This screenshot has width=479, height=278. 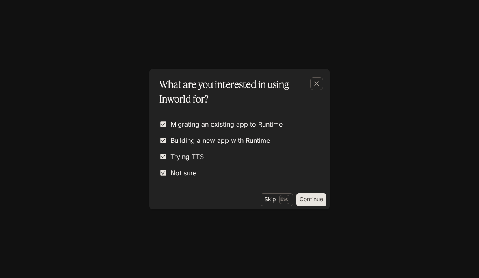 What do you see at coordinates (220, 141) in the screenshot?
I see `span: Building a new app with Runtime` at bounding box center [220, 141].